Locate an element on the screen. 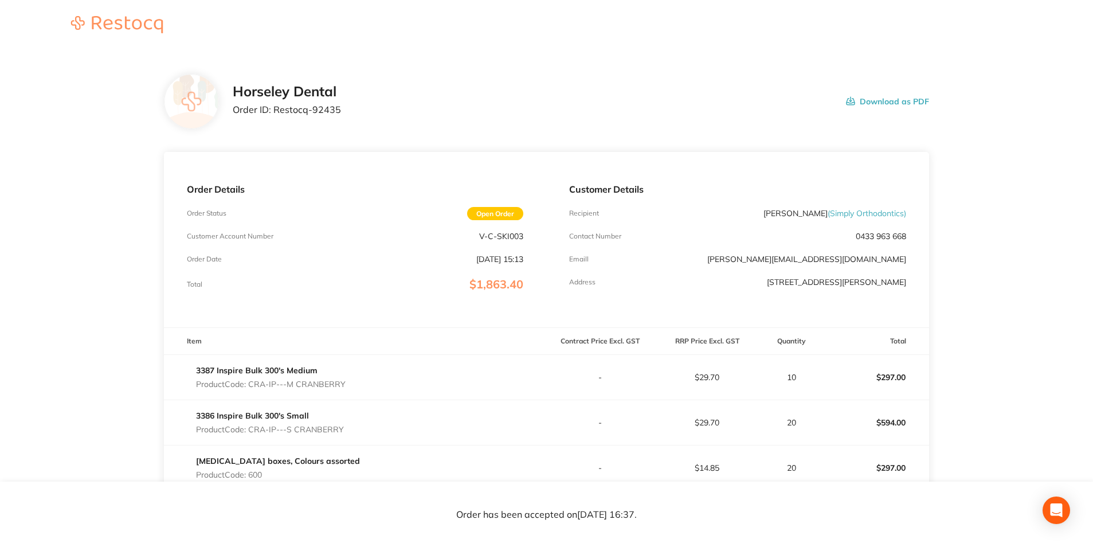 The width and height of the screenshot is (1093, 547). p: Contact Number is located at coordinates (595, 236).